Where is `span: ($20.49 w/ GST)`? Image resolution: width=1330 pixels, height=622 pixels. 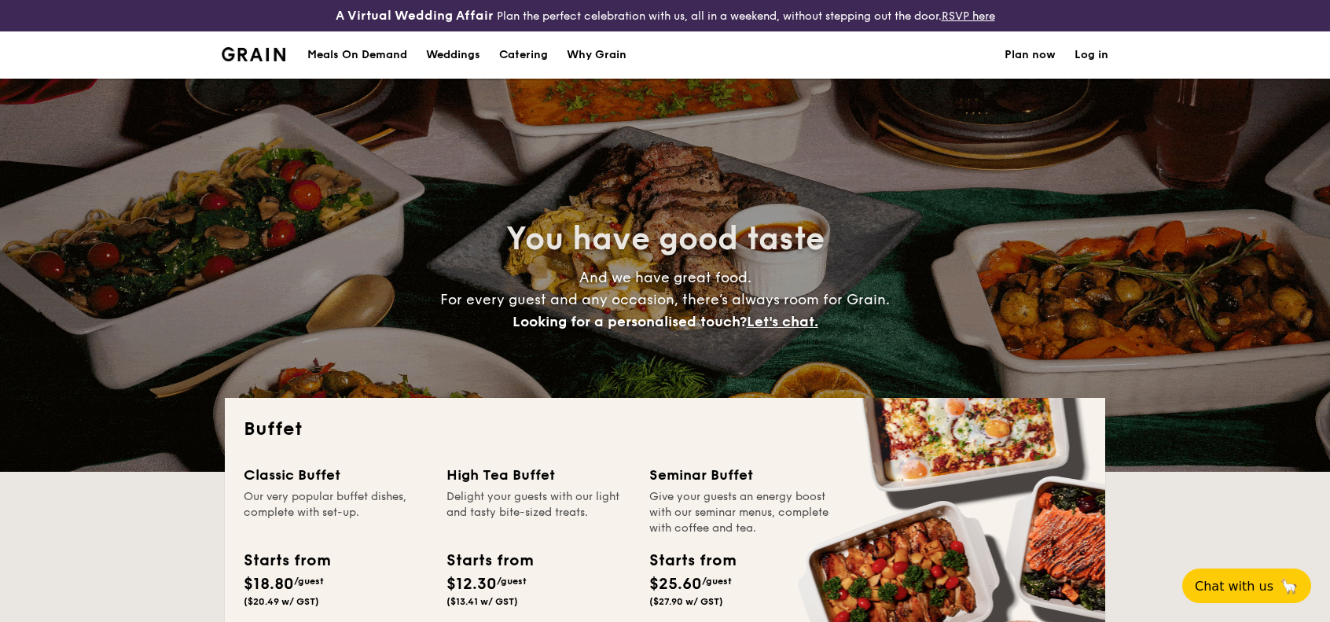 span: ($20.49 w/ GST) is located at coordinates (281, 602).